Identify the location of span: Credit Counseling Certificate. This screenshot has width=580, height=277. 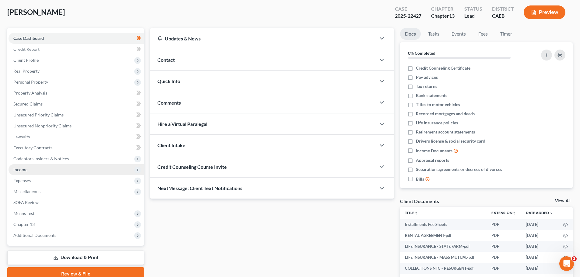
(443, 68).